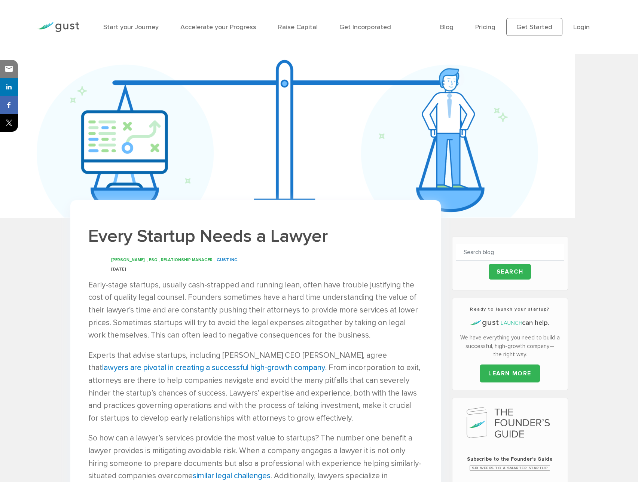  I want to click on h3: Ready to launch your startup?, so click(510, 309).